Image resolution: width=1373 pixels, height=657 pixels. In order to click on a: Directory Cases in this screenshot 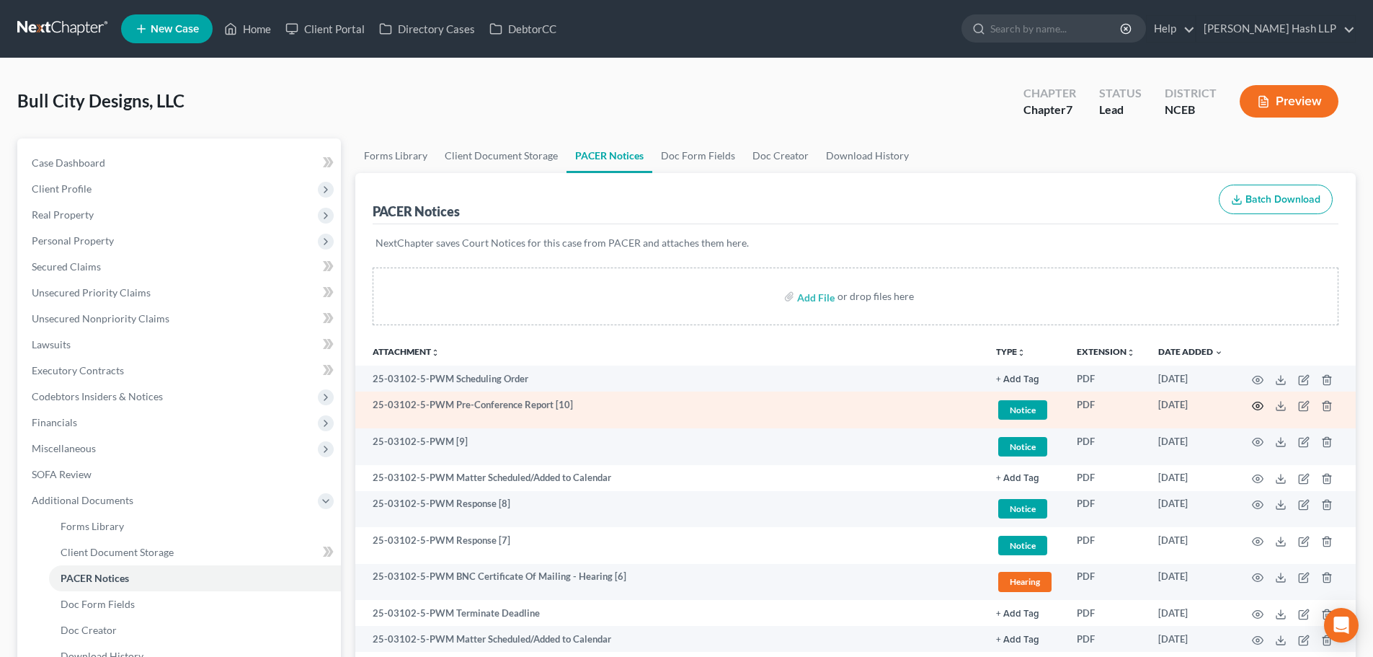, I will do `click(427, 29)`.